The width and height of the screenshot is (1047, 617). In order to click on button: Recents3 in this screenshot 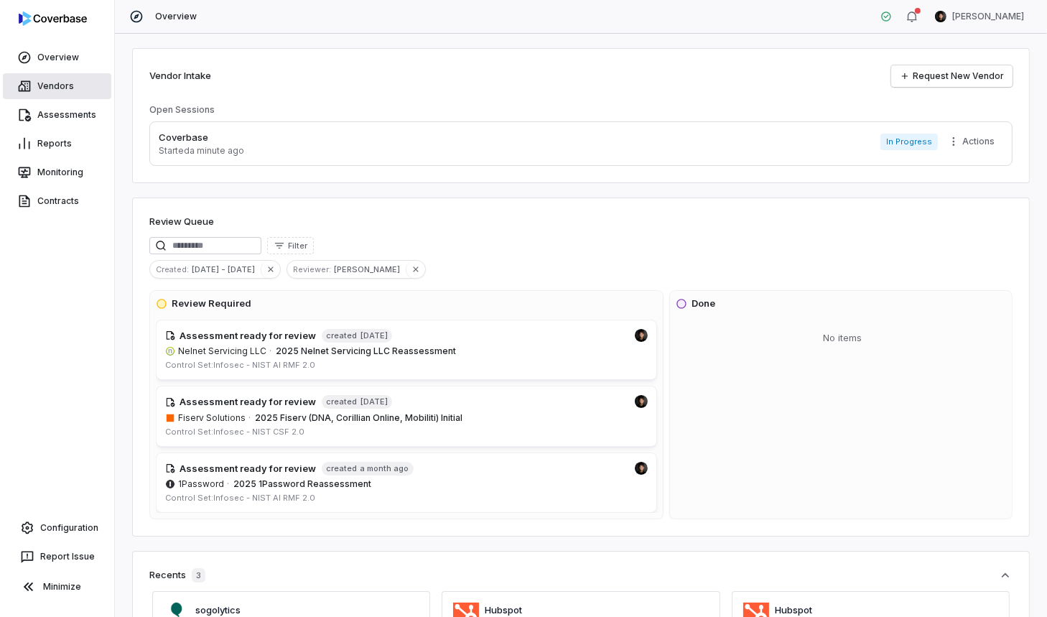, I will do `click(581, 575)`.